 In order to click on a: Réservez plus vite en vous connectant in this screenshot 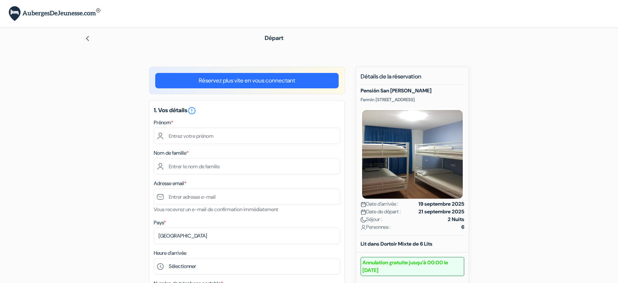, I will do `click(247, 81)`.